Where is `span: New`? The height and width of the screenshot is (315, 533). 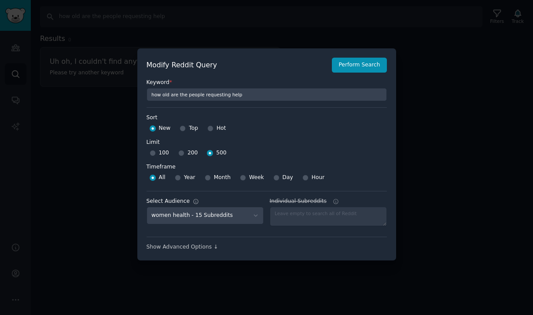
span: New is located at coordinates (165, 129).